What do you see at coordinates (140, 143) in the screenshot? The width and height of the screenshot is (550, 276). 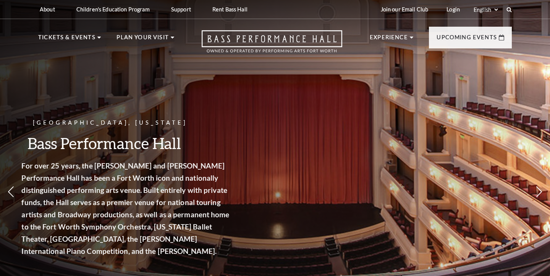 I see `h3: Bass Performance Hall` at bounding box center [140, 143].